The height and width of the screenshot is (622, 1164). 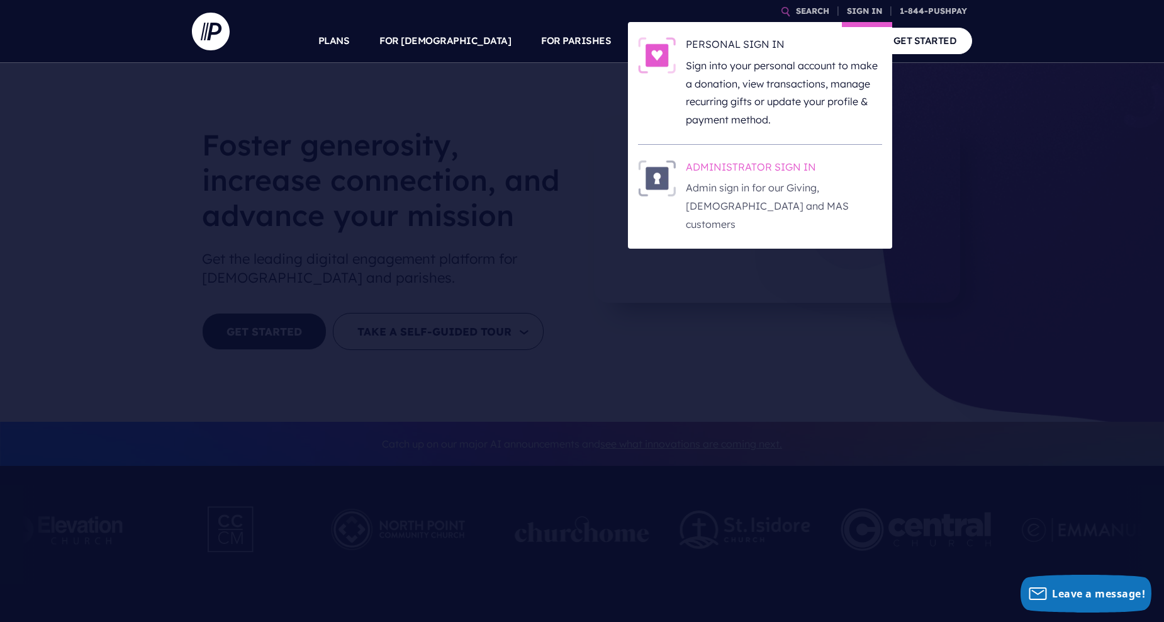 I want to click on img: ADMINISTRATOR SIGN IN - Illustration, so click(x=657, y=178).